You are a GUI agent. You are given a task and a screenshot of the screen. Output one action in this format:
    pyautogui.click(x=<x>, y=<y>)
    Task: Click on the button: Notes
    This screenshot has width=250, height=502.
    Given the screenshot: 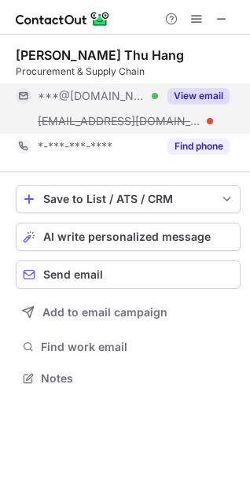 What is the action you would take?
    pyautogui.click(x=128, y=378)
    